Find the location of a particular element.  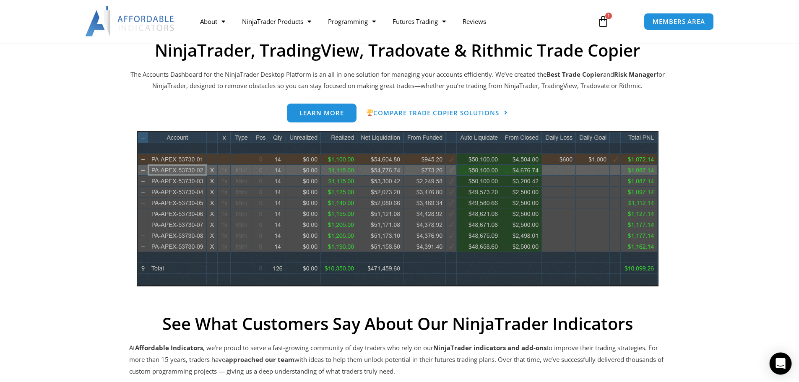

a: Learn more is located at coordinates (322, 113).